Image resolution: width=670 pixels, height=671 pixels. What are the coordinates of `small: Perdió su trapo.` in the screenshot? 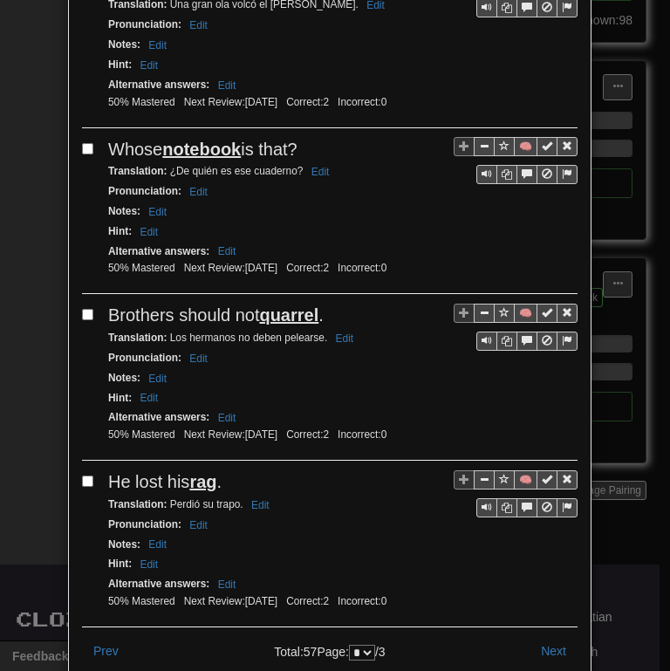 It's located at (191, 504).